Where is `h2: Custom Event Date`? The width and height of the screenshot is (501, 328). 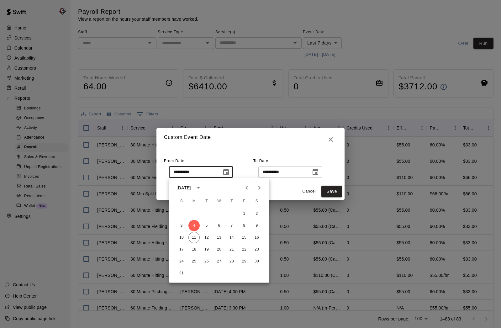
h2: Custom Event Date is located at coordinates (251, 140).